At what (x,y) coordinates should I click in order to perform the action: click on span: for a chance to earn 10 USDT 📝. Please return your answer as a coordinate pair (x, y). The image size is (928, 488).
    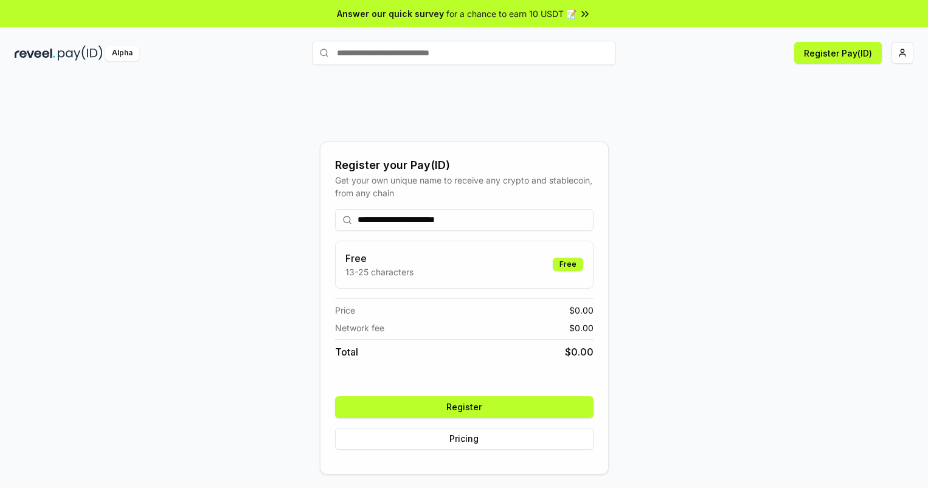
    Looking at the image, I should click on (511, 13).